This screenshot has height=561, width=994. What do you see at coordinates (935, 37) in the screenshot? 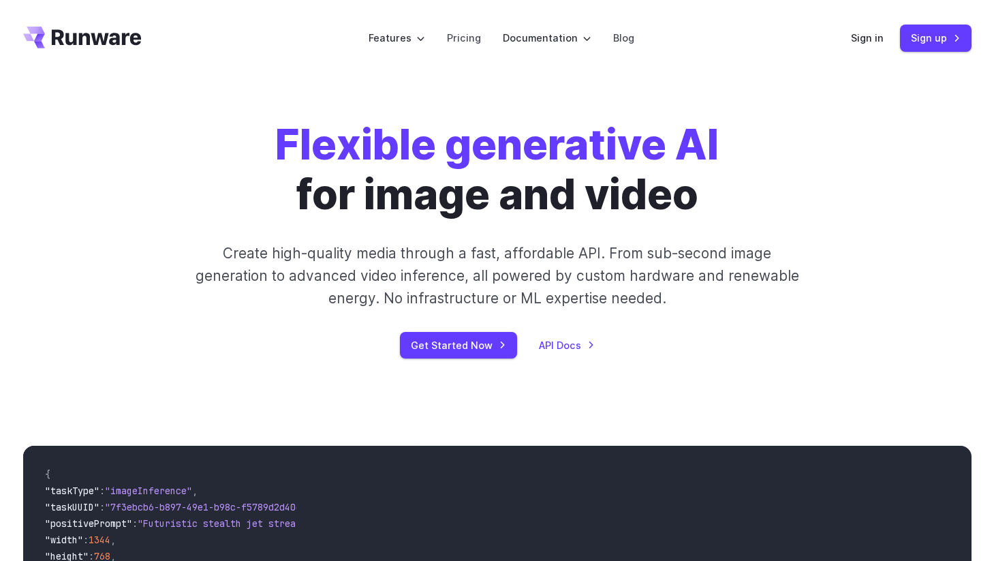
I see `a: Sign up` at bounding box center [935, 37].